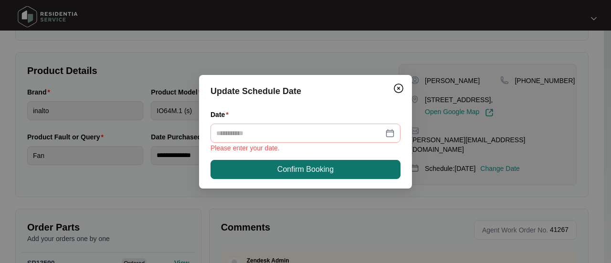 This screenshot has height=263, width=611. I want to click on div: Update Schedule Date, so click(305, 91).